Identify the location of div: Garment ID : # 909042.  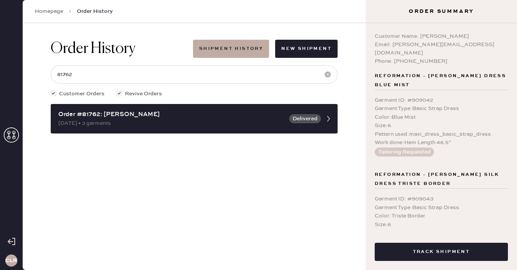
(441, 100).